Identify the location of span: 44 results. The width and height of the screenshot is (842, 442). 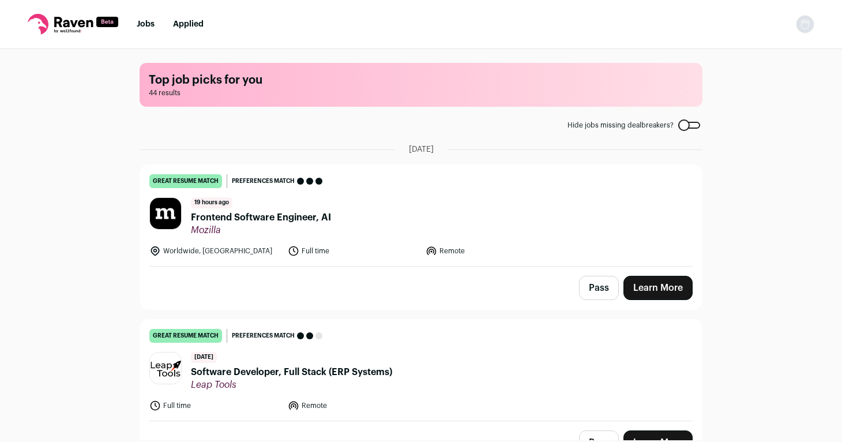
(421, 93).